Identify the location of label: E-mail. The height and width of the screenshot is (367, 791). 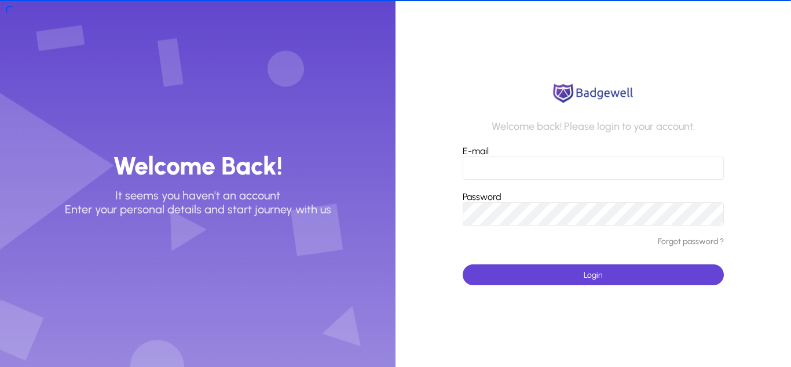
(476, 151).